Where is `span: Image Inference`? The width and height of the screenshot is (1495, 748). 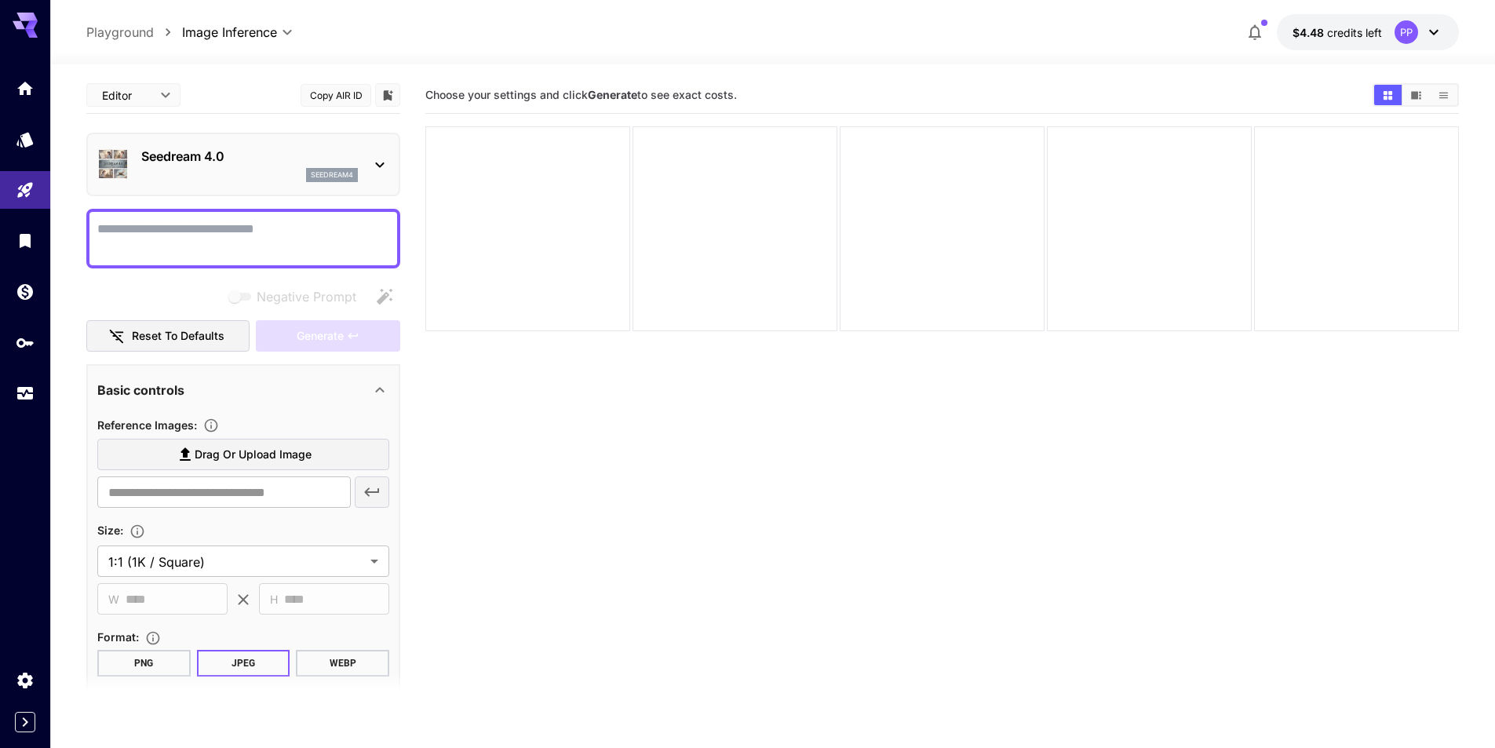 span: Image Inference is located at coordinates (229, 32).